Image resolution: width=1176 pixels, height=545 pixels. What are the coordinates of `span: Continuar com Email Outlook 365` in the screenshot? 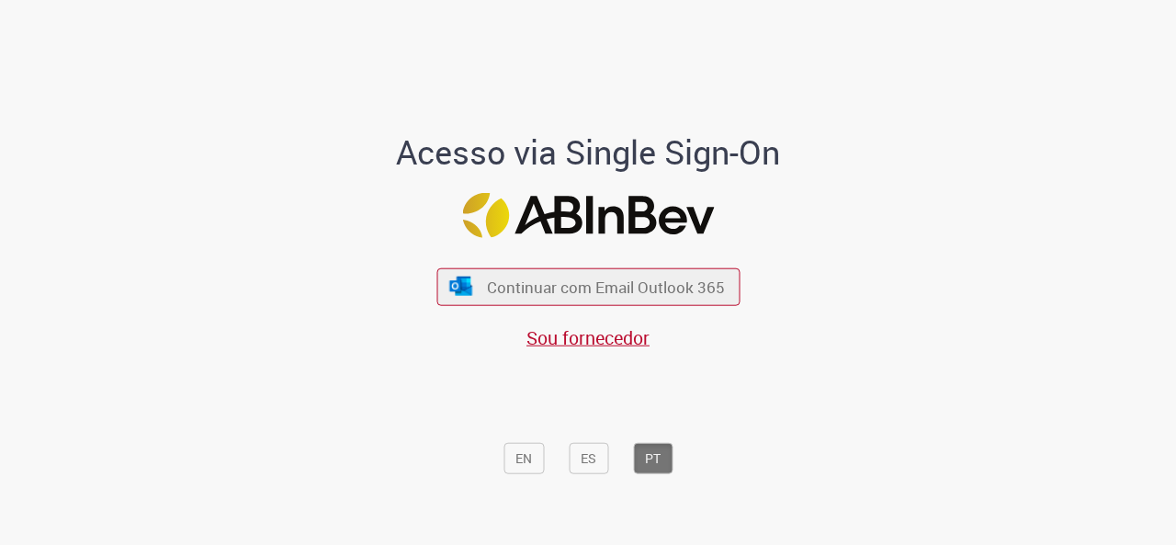 It's located at (605, 287).